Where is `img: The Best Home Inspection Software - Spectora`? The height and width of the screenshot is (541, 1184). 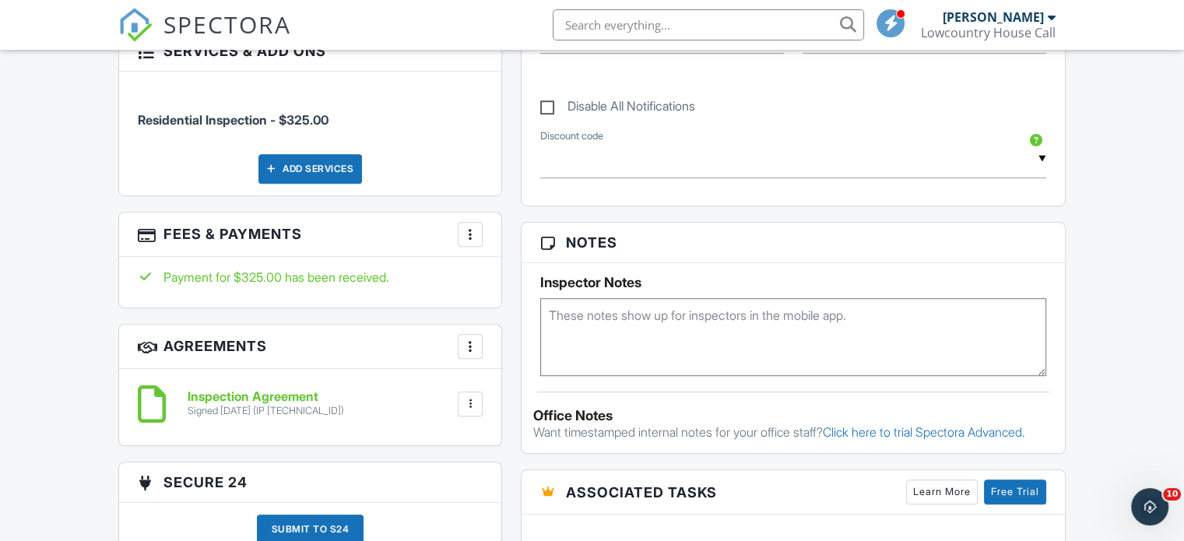 img: The Best Home Inspection Software - Spectora is located at coordinates (135, 25).